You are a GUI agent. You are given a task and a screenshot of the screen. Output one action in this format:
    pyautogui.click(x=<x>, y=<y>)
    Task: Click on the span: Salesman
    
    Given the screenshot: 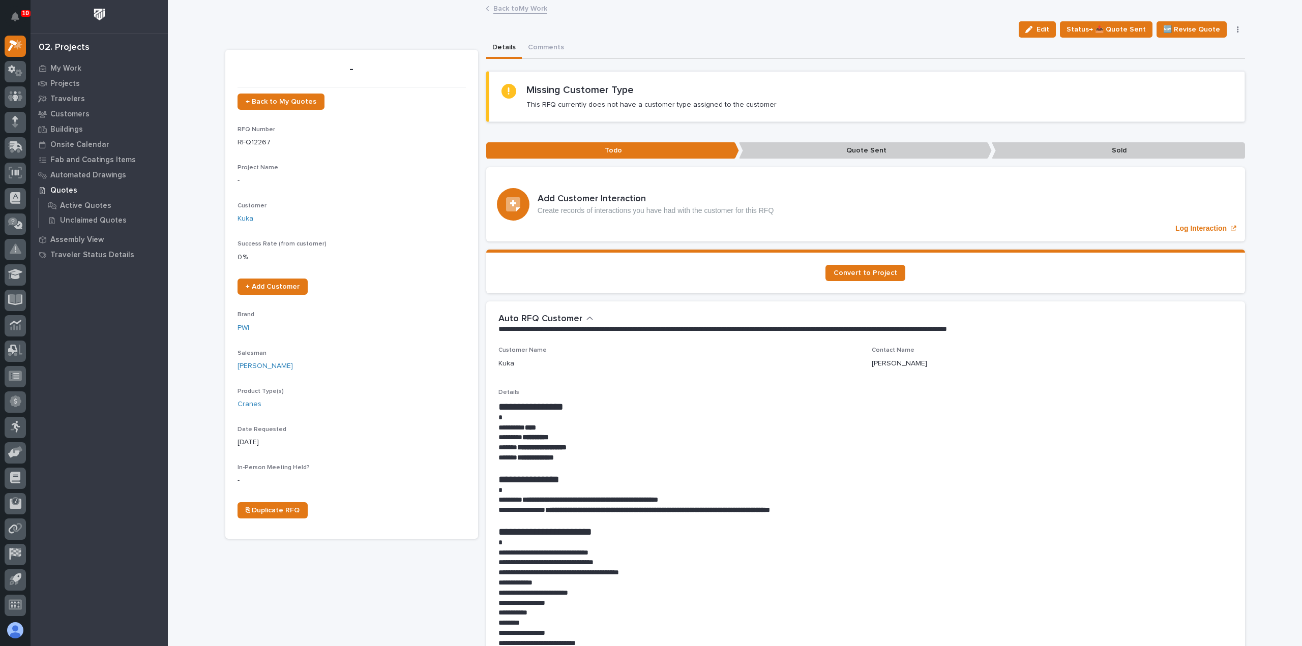 What is the action you would take?
    pyautogui.click(x=252, y=353)
    